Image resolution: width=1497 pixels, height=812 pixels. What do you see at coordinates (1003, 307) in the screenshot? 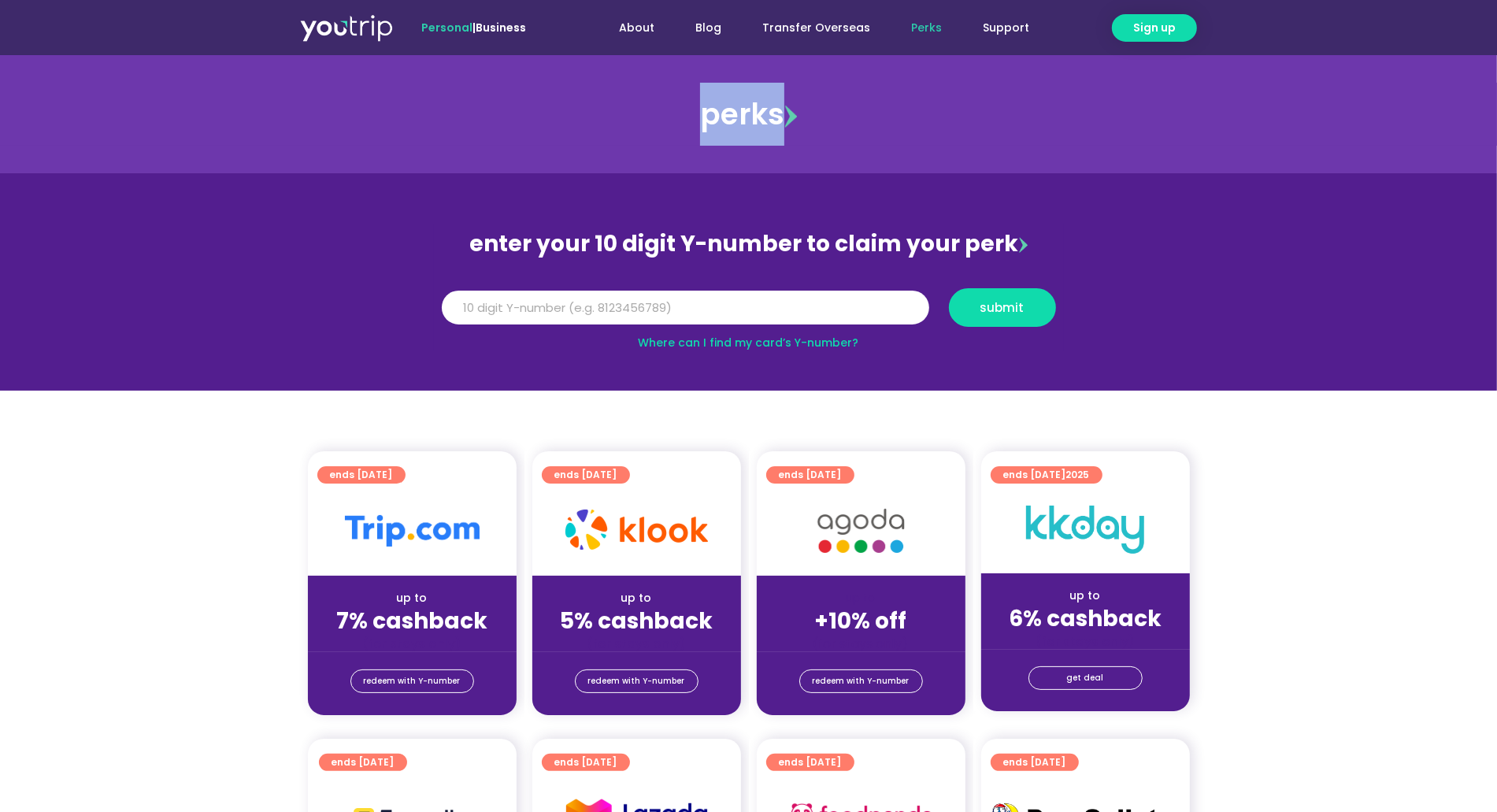
I see `button: submit` at bounding box center [1003, 307].